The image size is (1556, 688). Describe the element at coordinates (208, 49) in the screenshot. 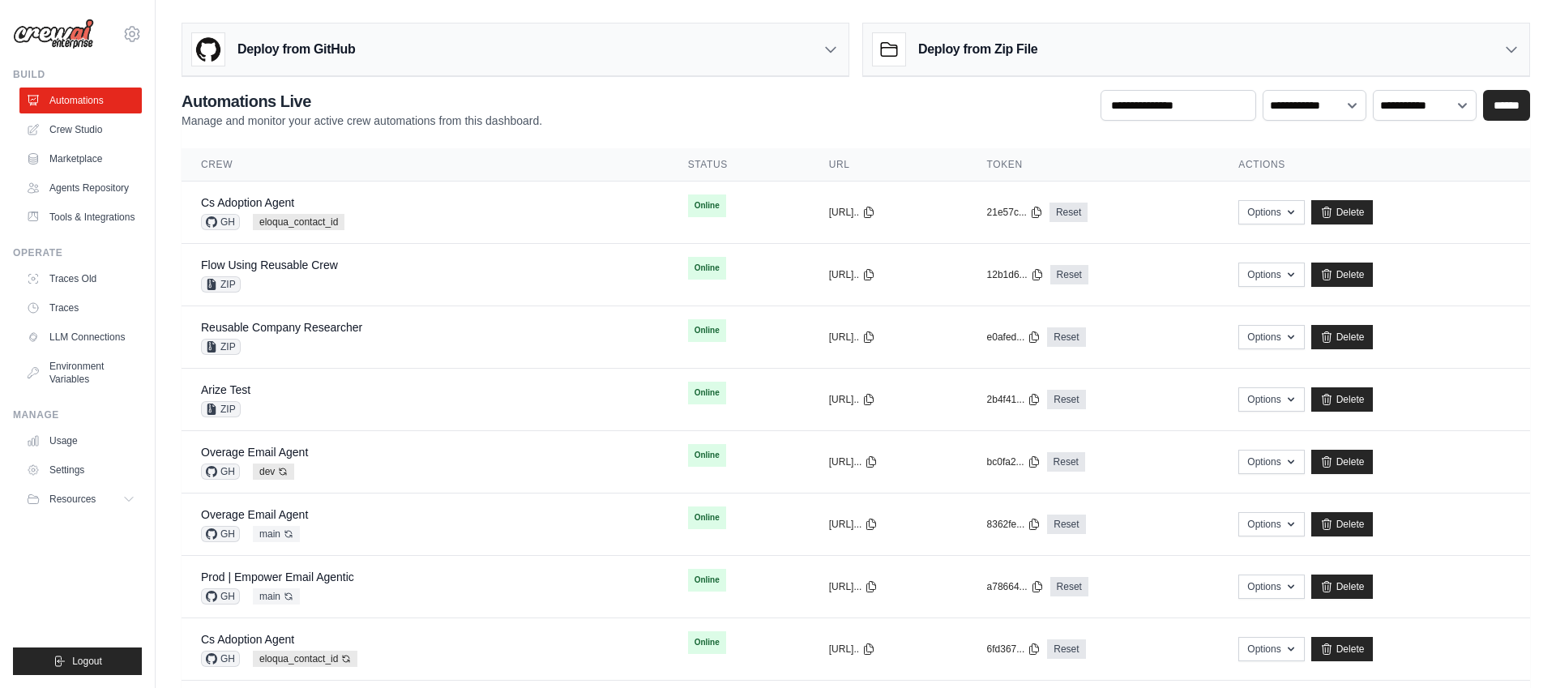

I see `img: GitHub Logo` at that location.